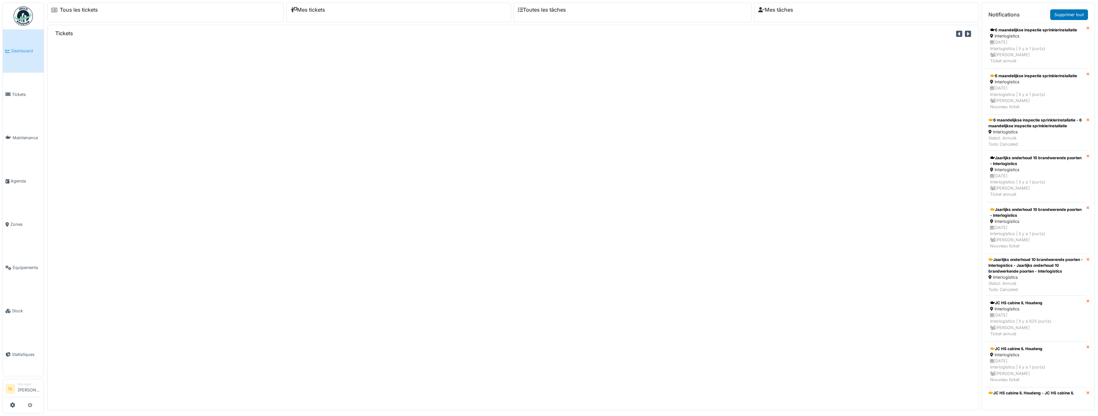  Describe the element at coordinates (1036, 275) in the screenshot. I see `a: Jaarlijks onderhoud 10 brandwerende poorten - Interlogistics - Jaarlijks onderhoud 10 brandwerken...` at that location.